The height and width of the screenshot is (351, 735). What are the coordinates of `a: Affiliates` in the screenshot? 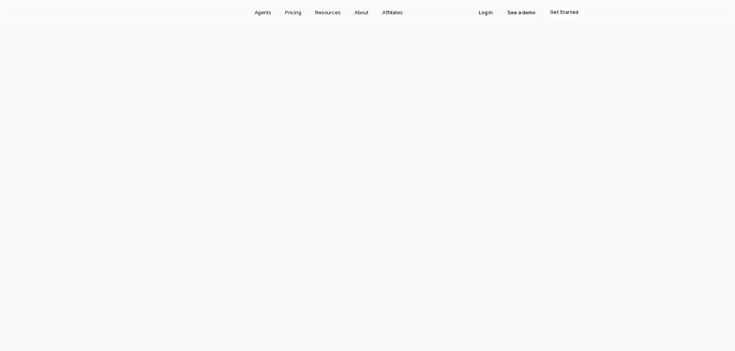 It's located at (392, 12).